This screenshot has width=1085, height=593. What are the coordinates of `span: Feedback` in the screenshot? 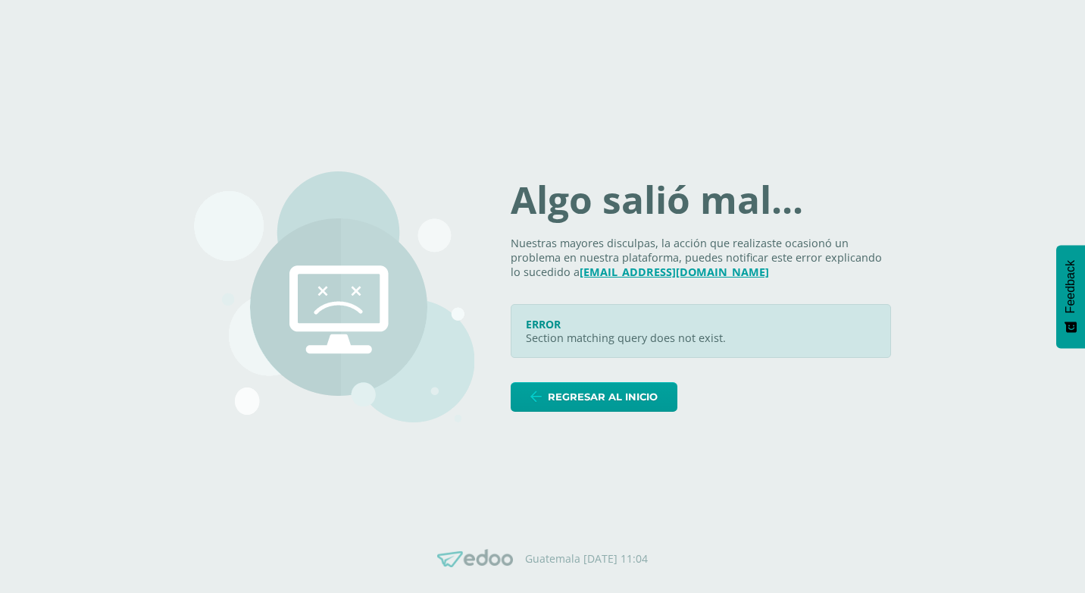 It's located at (1071, 286).